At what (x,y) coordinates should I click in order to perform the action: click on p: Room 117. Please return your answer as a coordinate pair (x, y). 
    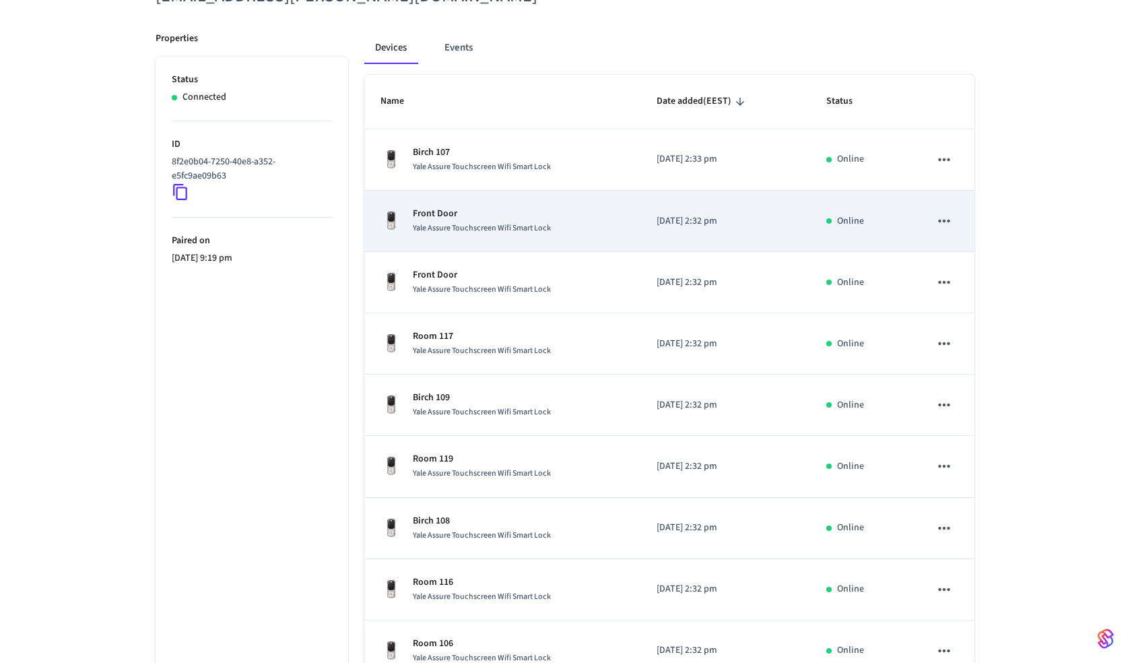
    Looking at the image, I should click on (481, 336).